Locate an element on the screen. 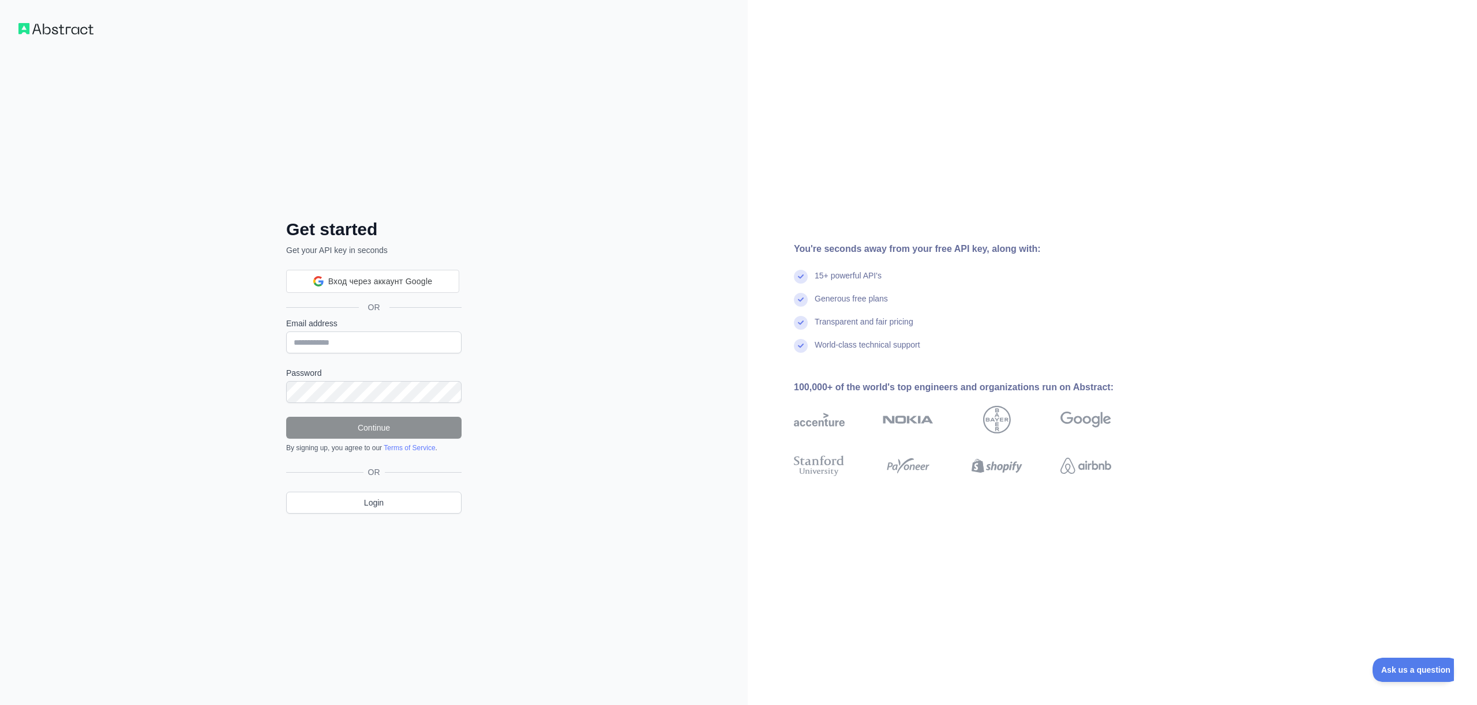  img: google is located at coordinates (1086, 420).